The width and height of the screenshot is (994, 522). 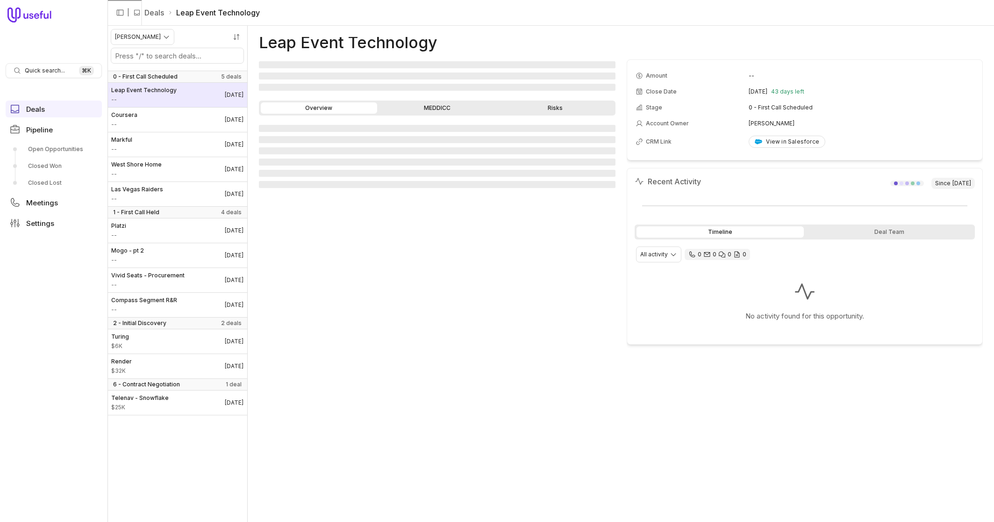 What do you see at coordinates (136, 212) in the screenshot?
I see `span: 1 - First Call Held` at bounding box center [136, 212].